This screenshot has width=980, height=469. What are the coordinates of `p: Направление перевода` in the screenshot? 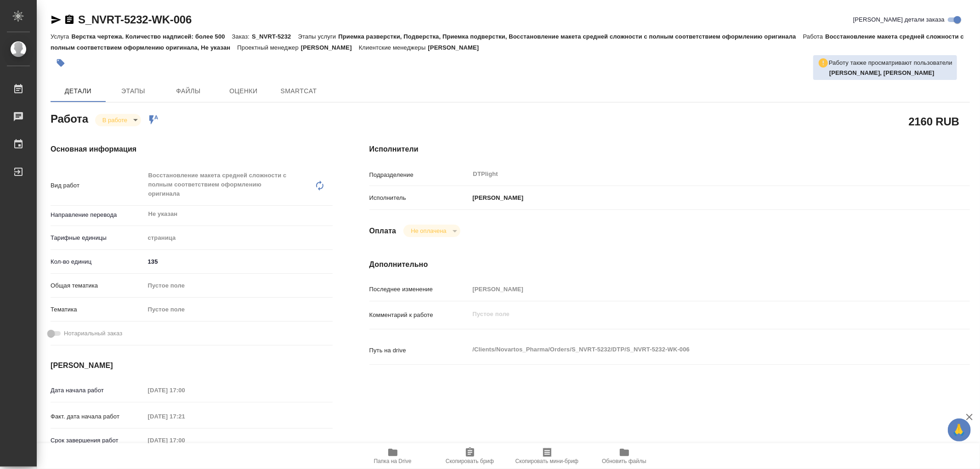 It's located at (97, 215).